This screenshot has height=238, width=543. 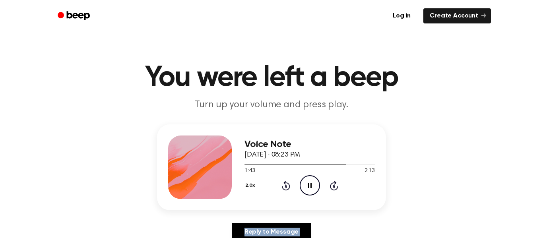 I want to click on a: Log in, so click(x=401, y=16).